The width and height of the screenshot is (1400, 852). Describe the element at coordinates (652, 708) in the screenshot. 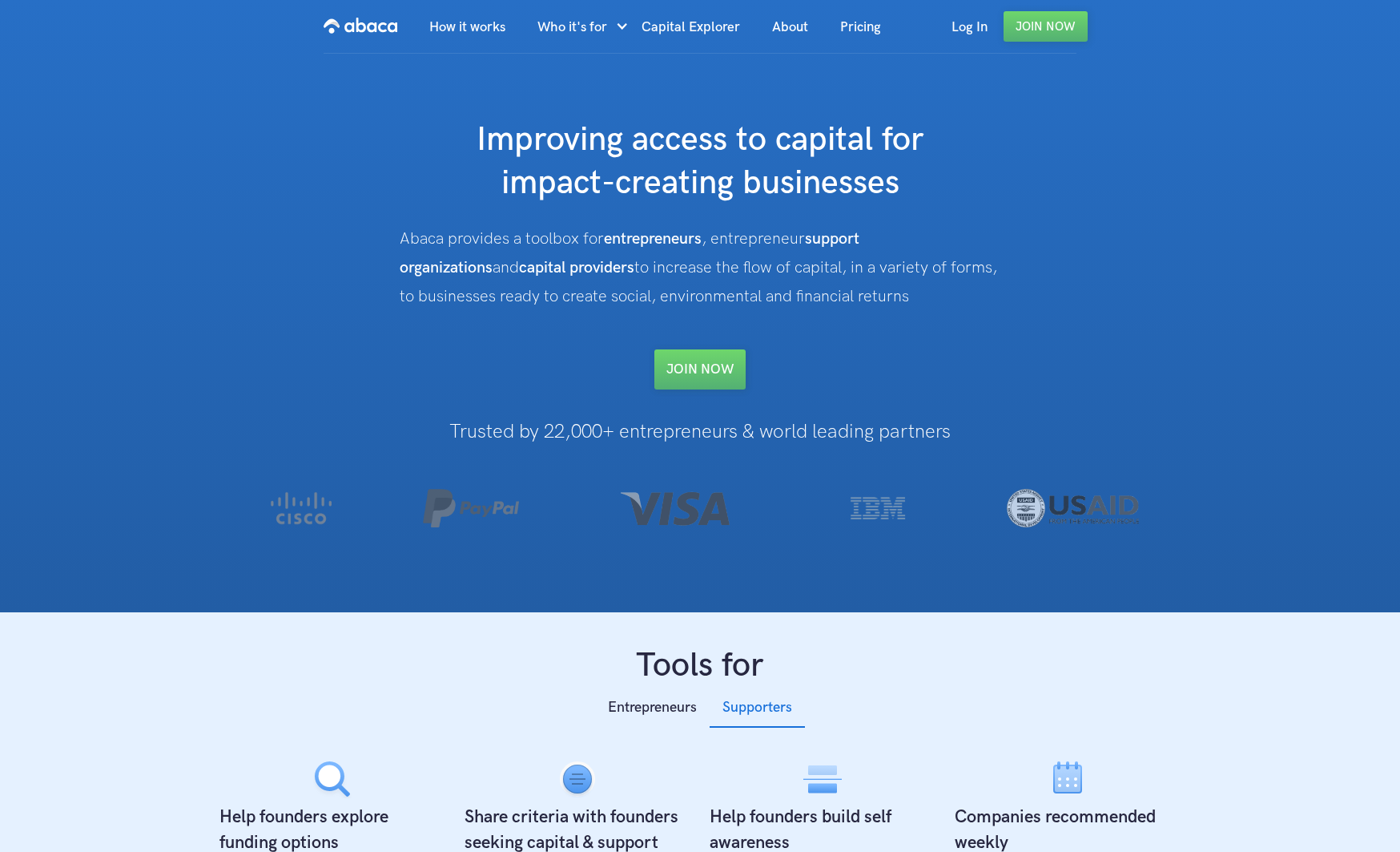

I see `div: Entrepreneurs` at that location.